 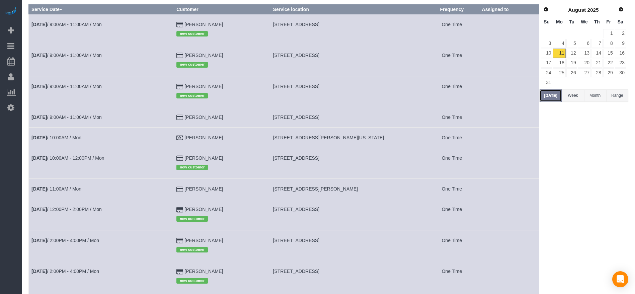 What do you see at coordinates (452, 9) in the screenshot?
I see `th: Frequency` at bounding box center [452, 9].